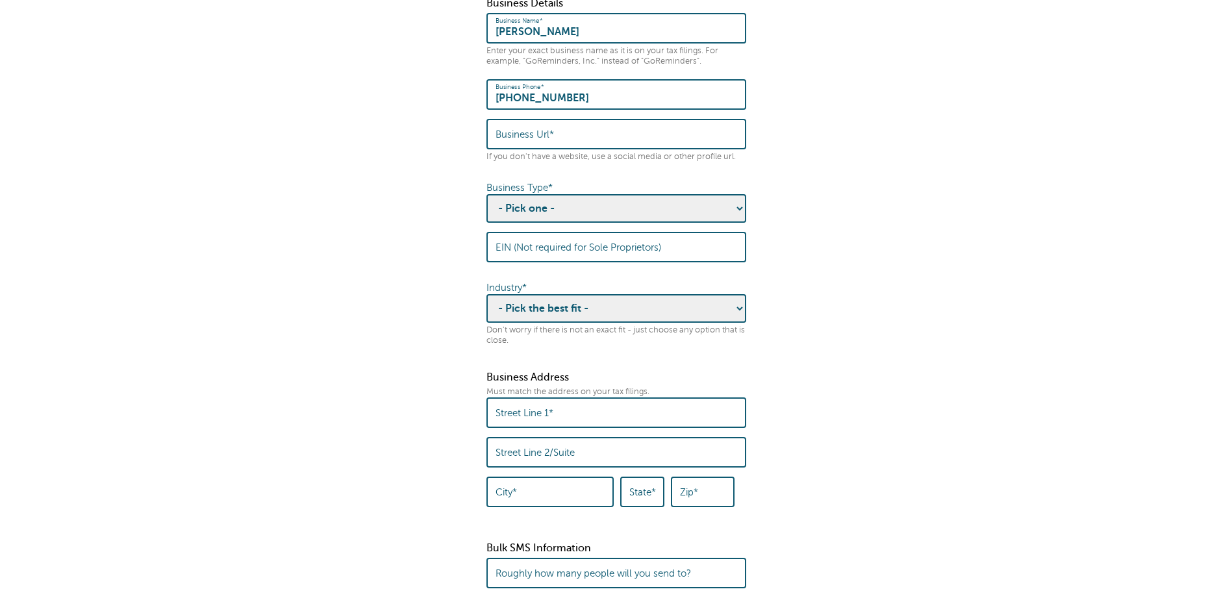  Describe the element at coordinates (535, 453) in the screenshot. I see `label: Street Line 2/Suite` at that location.